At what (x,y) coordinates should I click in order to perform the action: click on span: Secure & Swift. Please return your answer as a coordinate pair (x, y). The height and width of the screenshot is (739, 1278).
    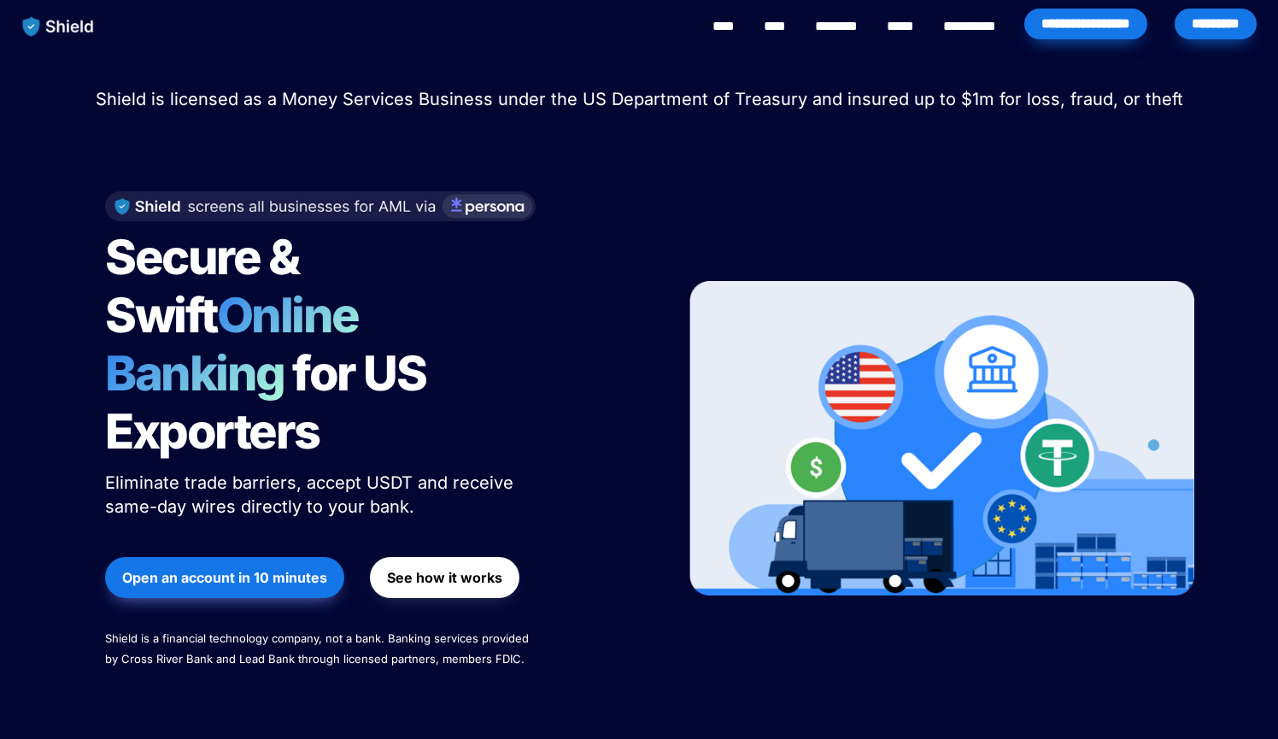
    Looking at the image, I should click on (206, 286).